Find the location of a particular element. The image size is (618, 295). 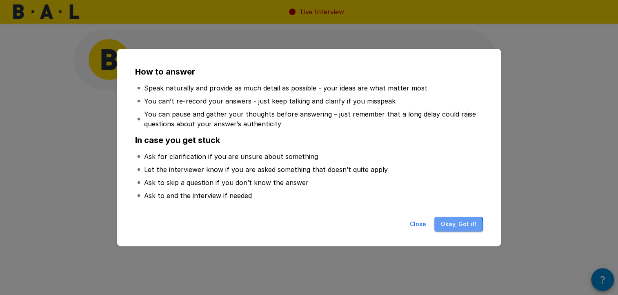

b: How to answer is located at coordinates (165, 72).